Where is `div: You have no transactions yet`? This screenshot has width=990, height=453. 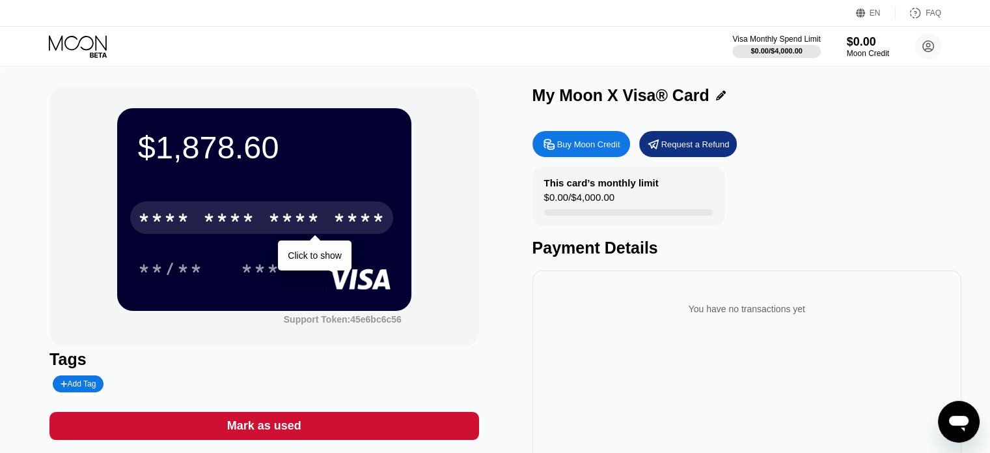 div: You have no transactions yet is located at coordinates (747, 309).